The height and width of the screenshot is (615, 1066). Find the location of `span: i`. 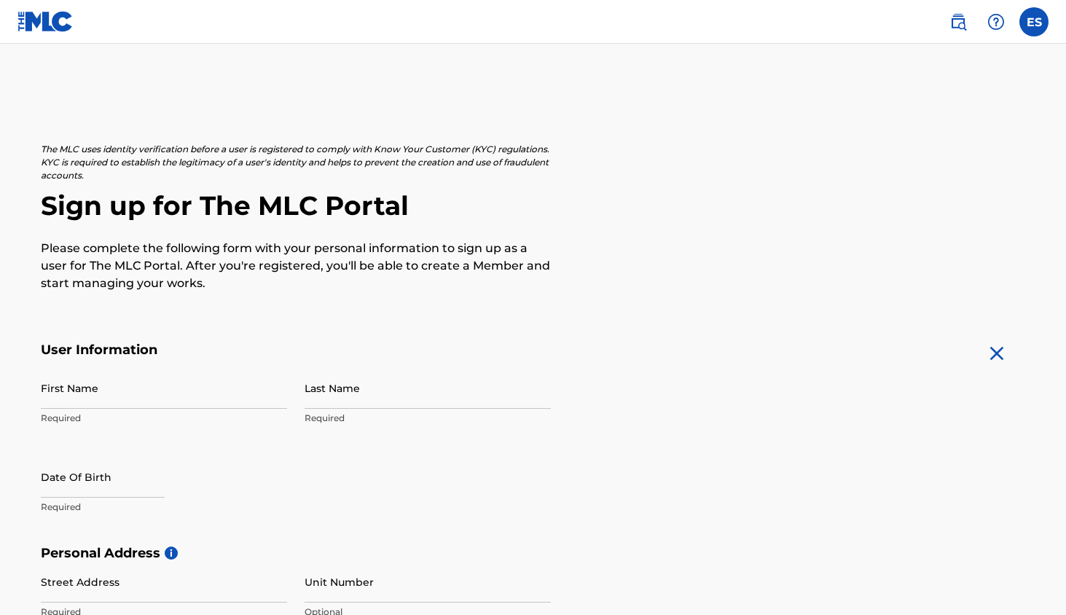

span: i is located at coordinates (171, 553).